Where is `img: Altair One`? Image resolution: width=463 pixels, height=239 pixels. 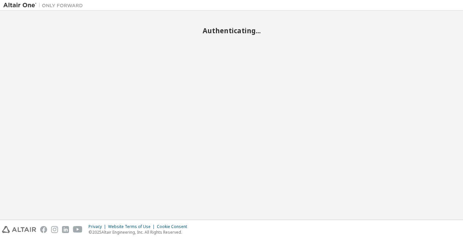 img: Altair One is located at coordinates (45, 5).